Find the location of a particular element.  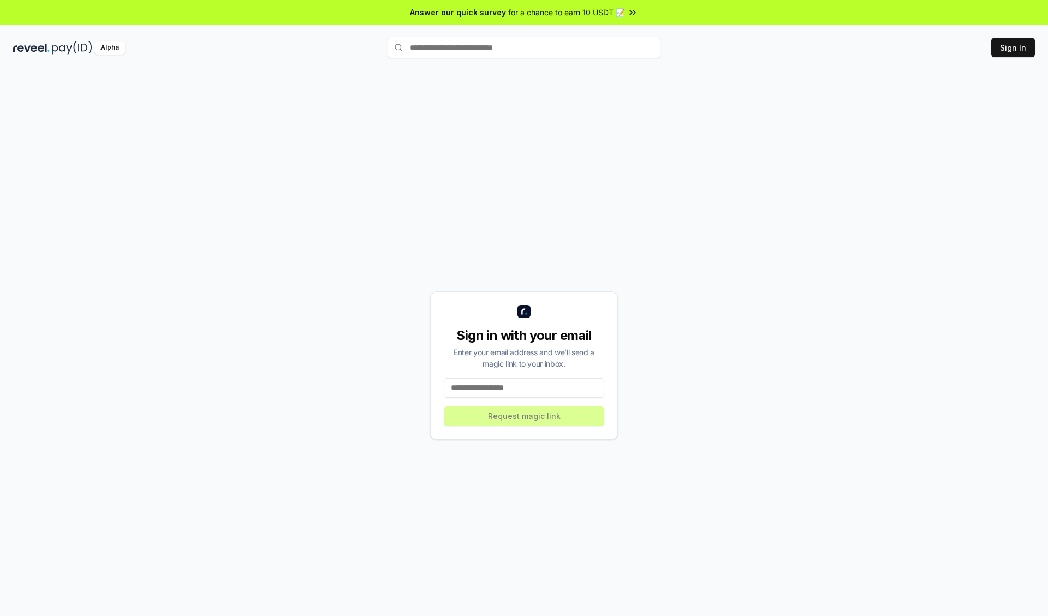

div: Alpha is located at coordinates (110, 48).